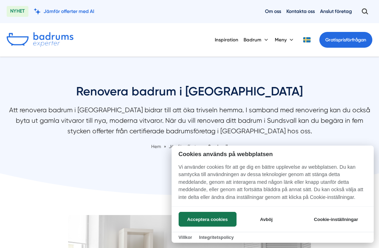 The image size is (379, 248). Describe the element at coordinates (336, 220) in the screenshot. I see `button: Cookie-inställningar` at that location.